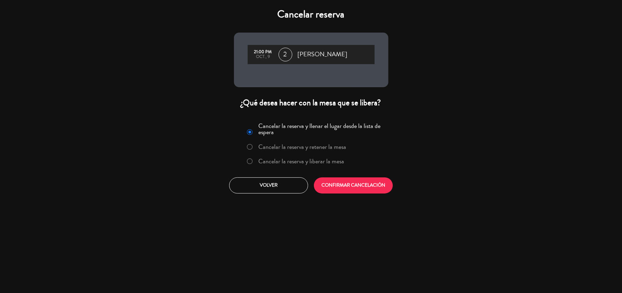 This screenshot has height=293, width=622. What do you see at coordinates (301, 161) in the screenshot?
I see `label: Cancelar la reserva y liberar la mesa` at bounding box center [301, 161].